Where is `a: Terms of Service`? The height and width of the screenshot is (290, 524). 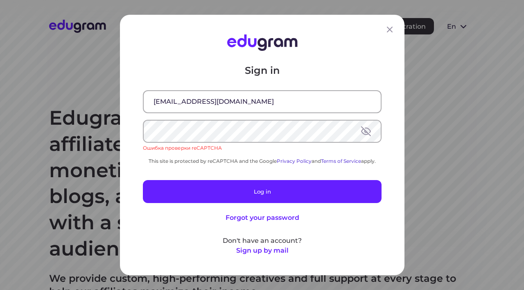 a: Terms of Service is located at coordinates (341, 161).